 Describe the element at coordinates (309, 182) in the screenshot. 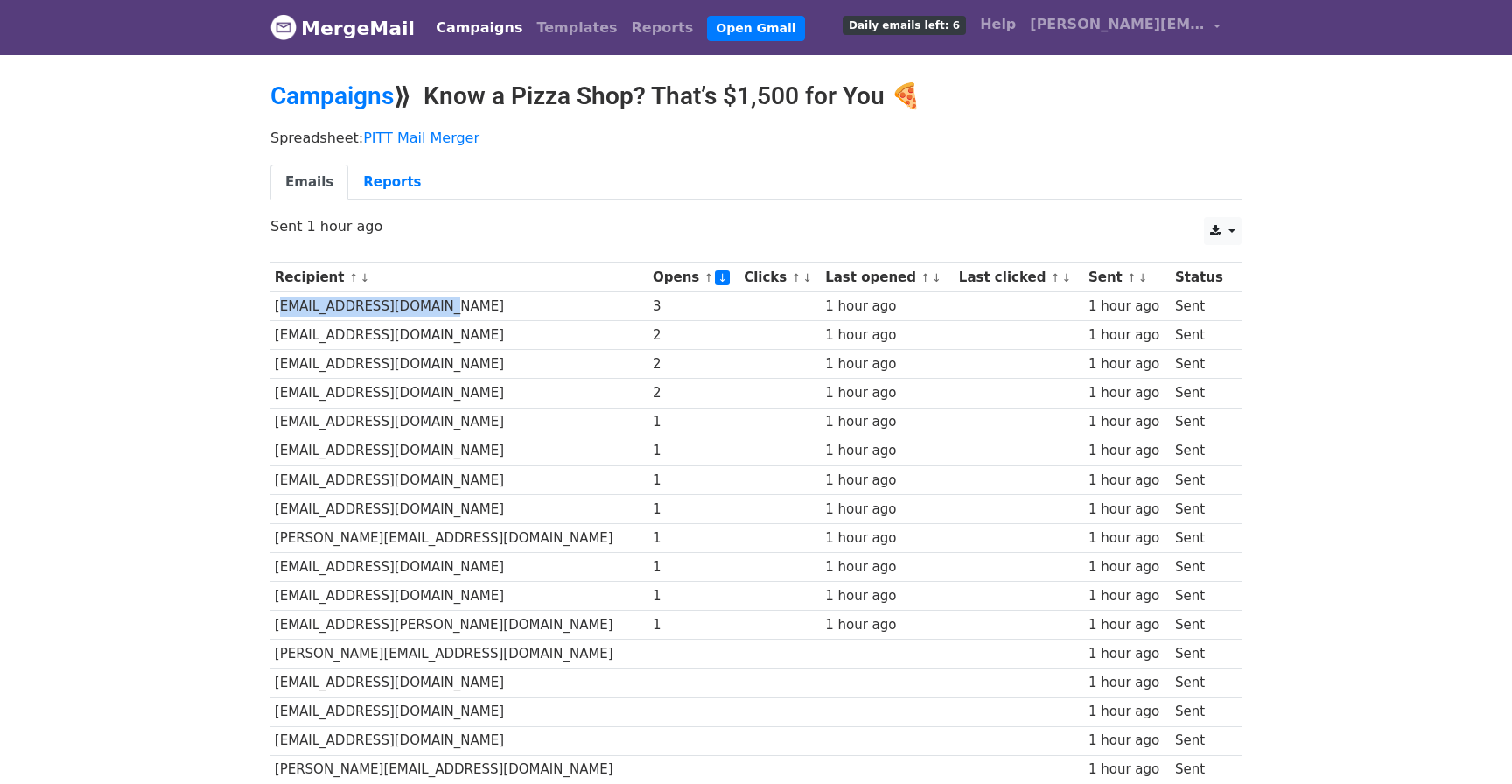

I see `a: Emails` at that location.